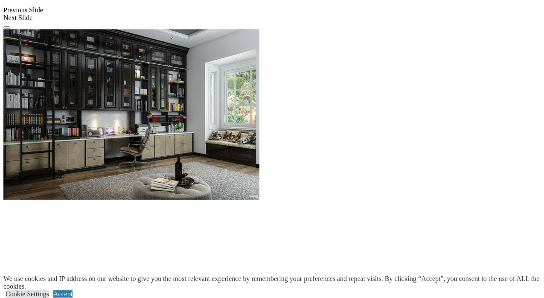  I want to click on a: Accept, so click(63, 294).